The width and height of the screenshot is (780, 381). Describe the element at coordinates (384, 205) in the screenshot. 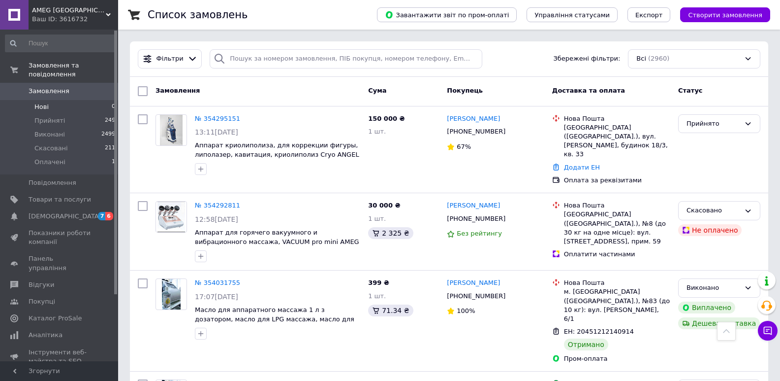

I see `span: 30 000 ₴` at that location.